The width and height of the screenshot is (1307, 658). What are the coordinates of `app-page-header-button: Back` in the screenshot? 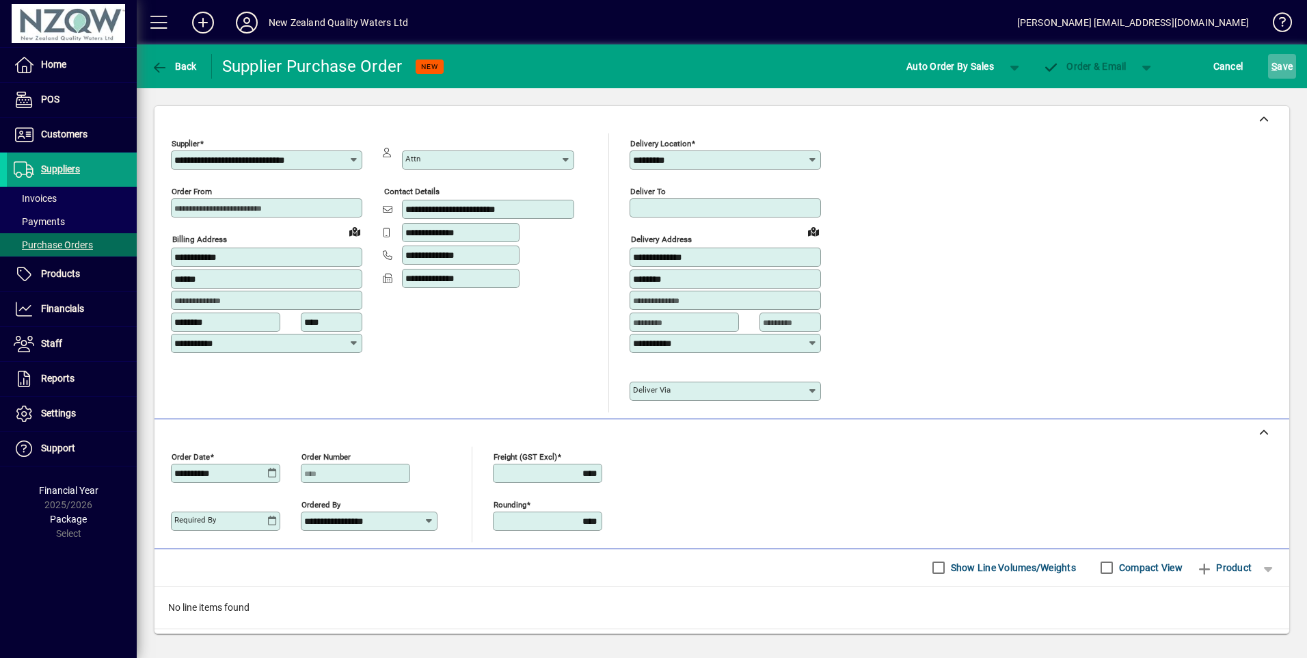 It's located at (174, 66).